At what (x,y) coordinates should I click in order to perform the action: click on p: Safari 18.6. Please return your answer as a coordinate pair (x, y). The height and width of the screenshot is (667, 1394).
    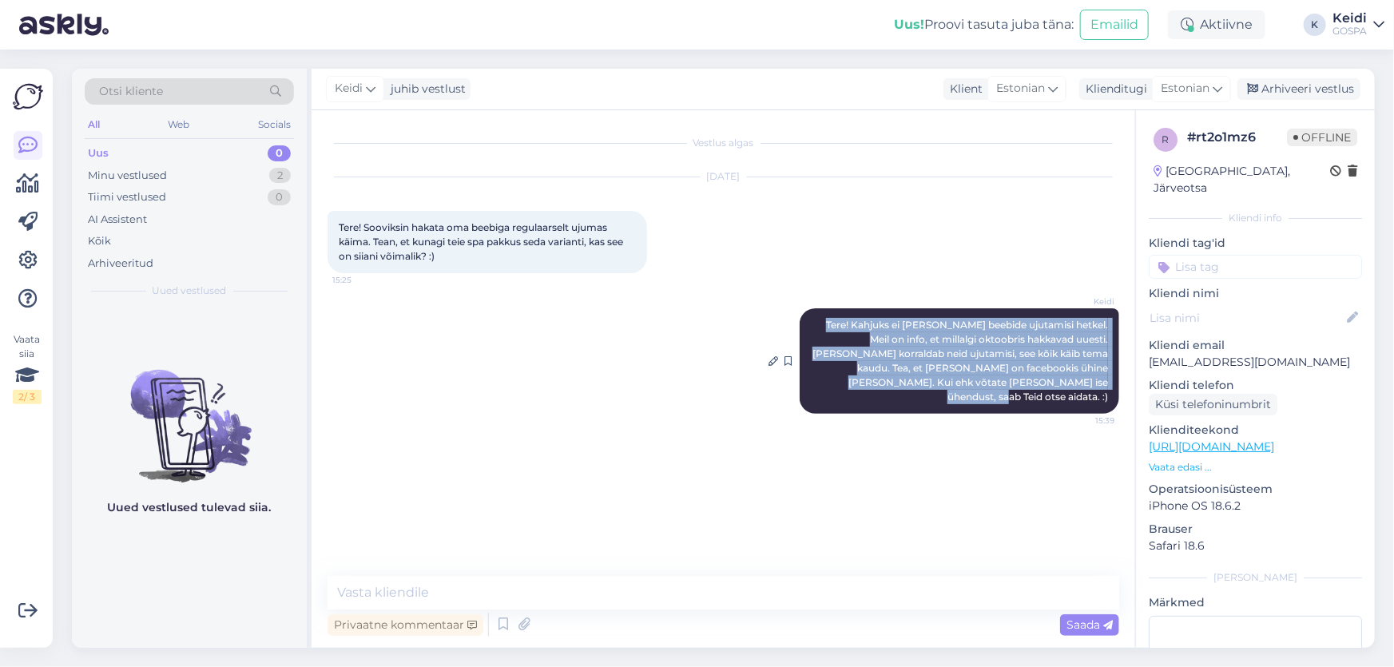
    Looking at the image, I should click on (1255, 546).